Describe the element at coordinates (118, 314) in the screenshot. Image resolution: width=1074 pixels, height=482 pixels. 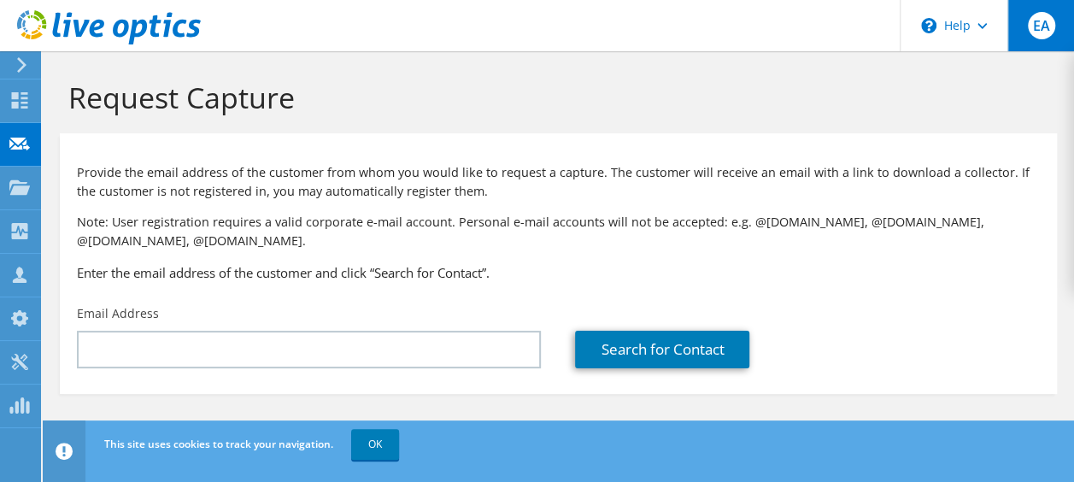
I see `label: Email Address` at that location.